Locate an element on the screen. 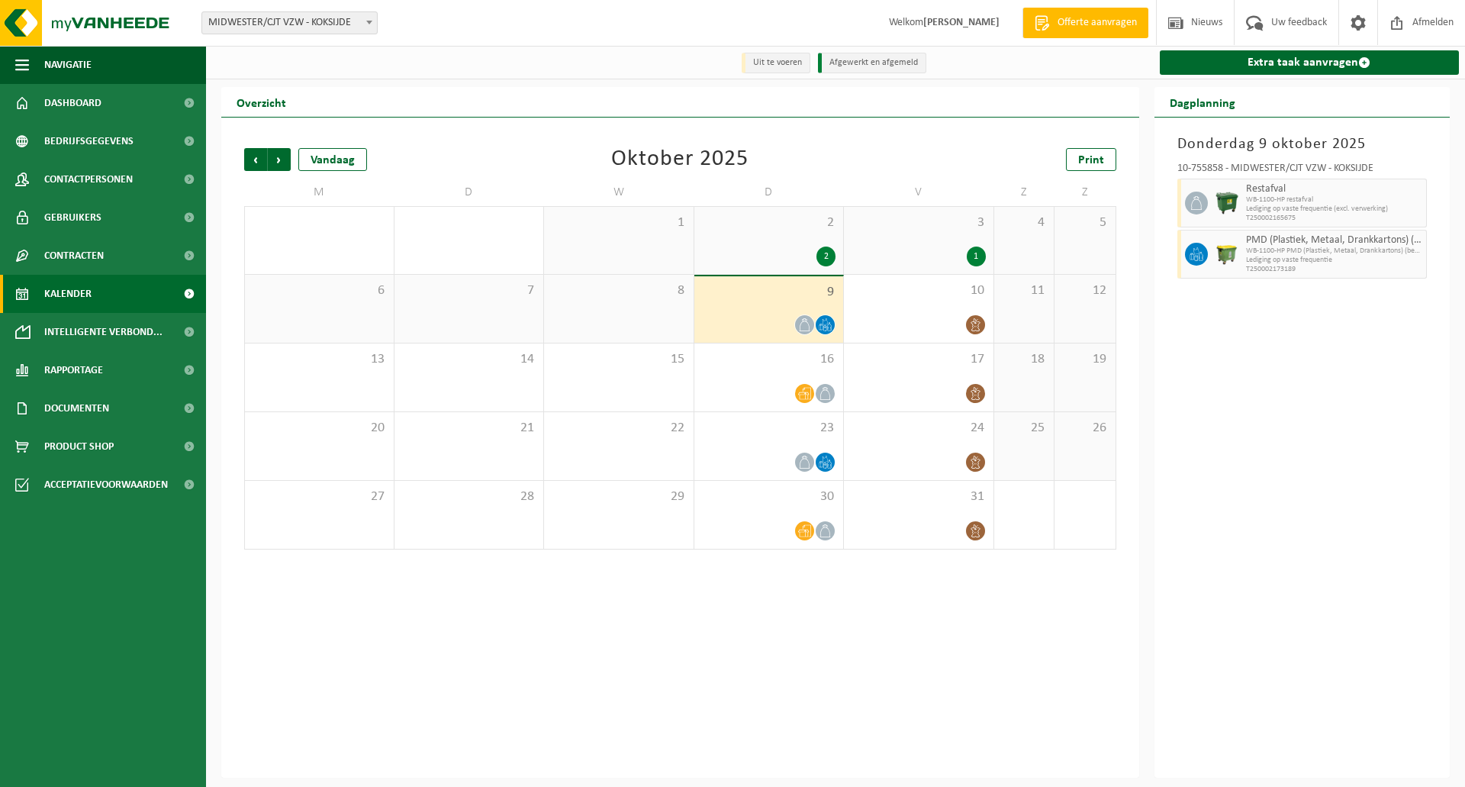 This screenshot has width=1465, height=787. span: 9 is located at coordinates (769, 292).